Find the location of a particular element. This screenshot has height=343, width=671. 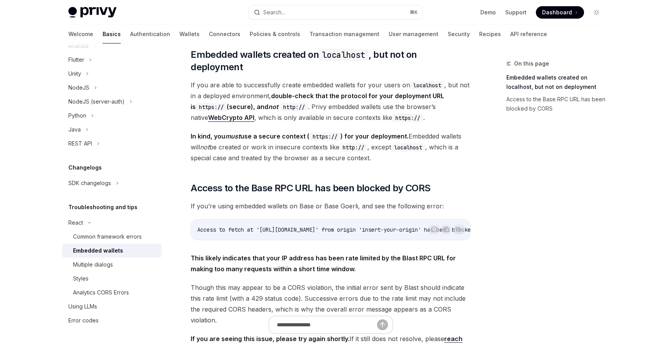

a: Demo is located at coordinates (488, 12).